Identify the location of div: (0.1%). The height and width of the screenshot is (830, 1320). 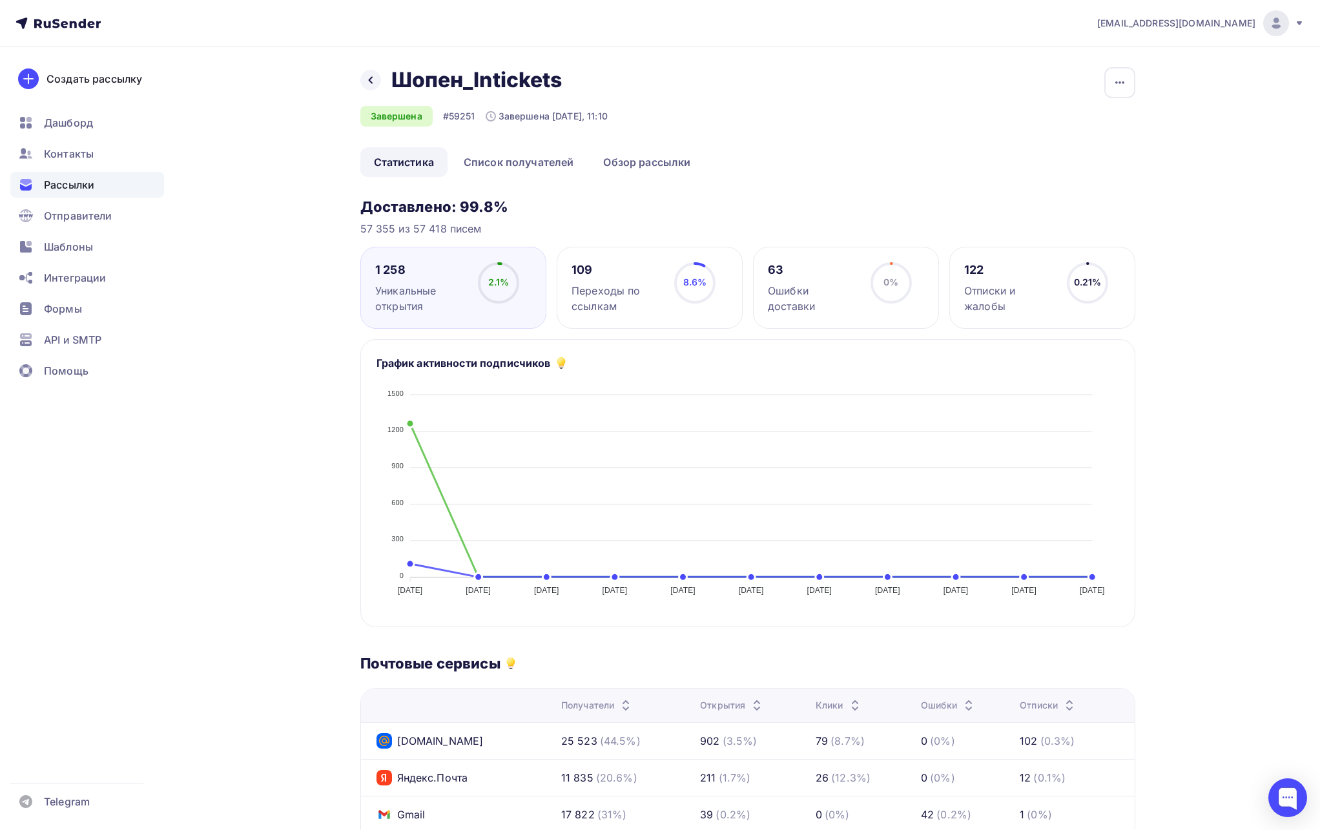
(1049, 778).